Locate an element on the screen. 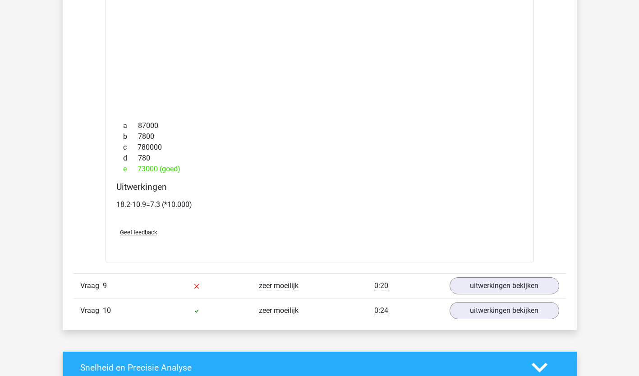  div: 780 is located at coordinates (320, 158).